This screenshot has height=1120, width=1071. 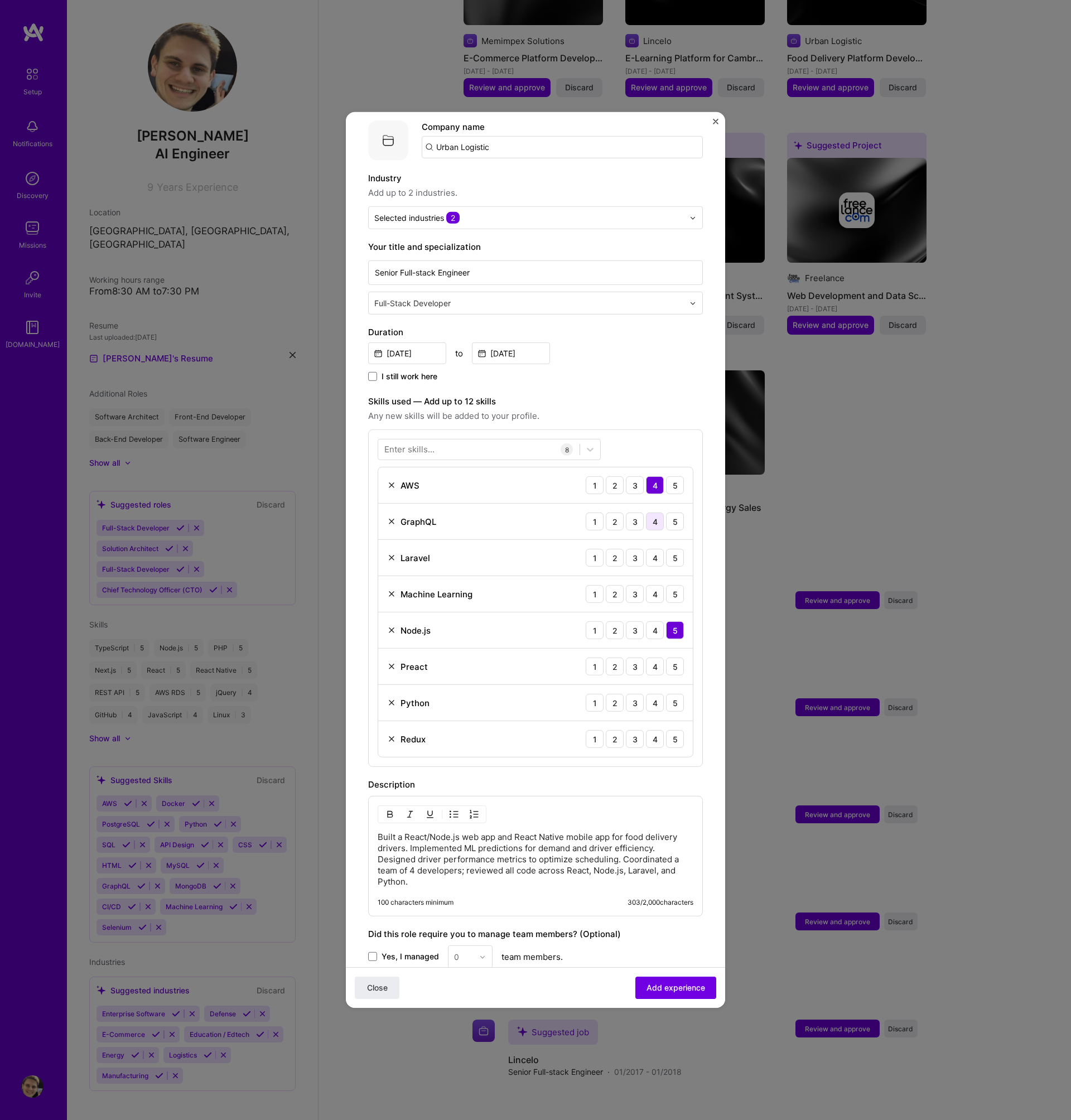 What do you see at coordinates (414, 666) in the screenshot?
I see `div: Preact` at bounding box center [414, 666].